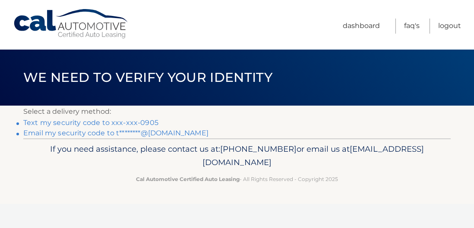  What do you see at coordinates (361, 26) in the screenshot?
I see `a: Dashboard` at bounding box center [361, 26].